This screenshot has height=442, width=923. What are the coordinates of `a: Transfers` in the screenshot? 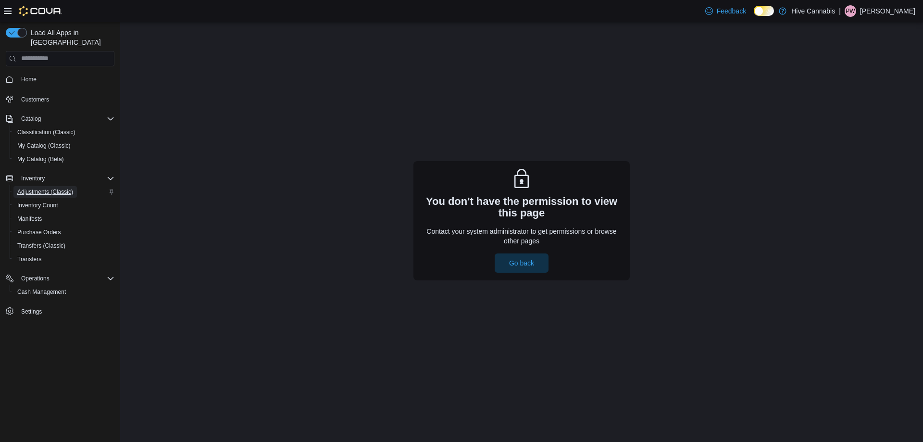 It's located at (29, 259).